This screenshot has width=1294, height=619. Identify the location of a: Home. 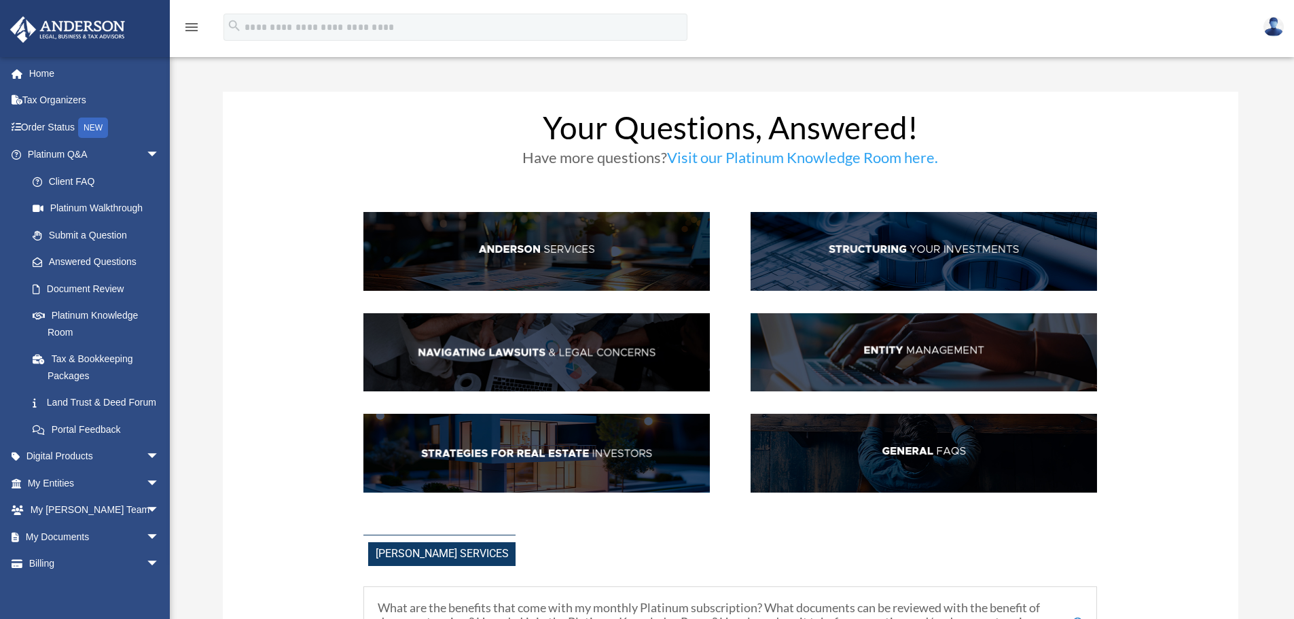
(94, 73).